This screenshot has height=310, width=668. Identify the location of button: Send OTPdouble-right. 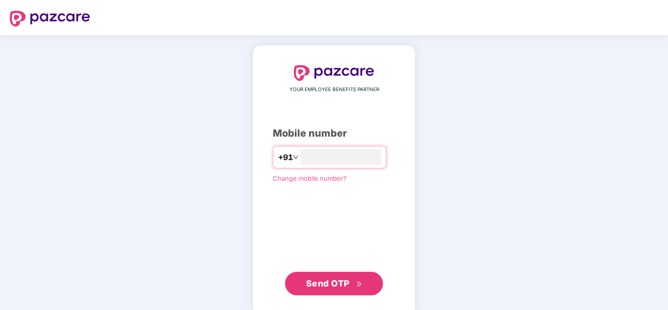
(334, 284).